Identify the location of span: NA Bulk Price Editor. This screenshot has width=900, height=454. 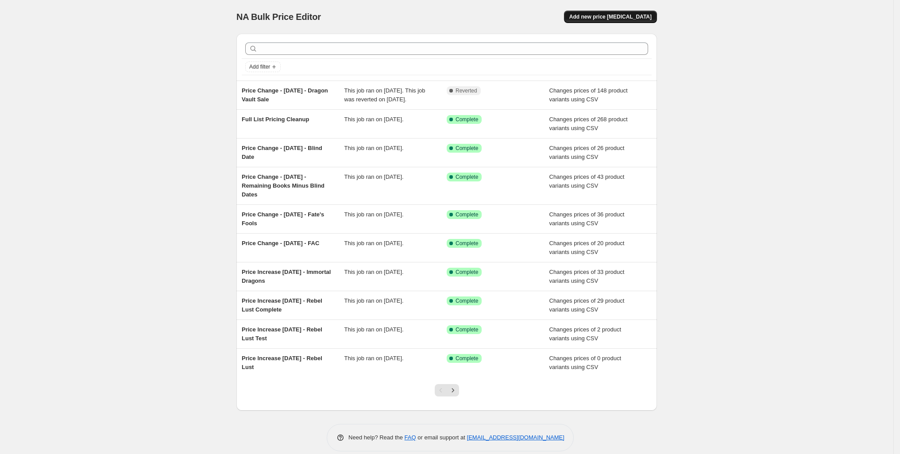
(278, 17).